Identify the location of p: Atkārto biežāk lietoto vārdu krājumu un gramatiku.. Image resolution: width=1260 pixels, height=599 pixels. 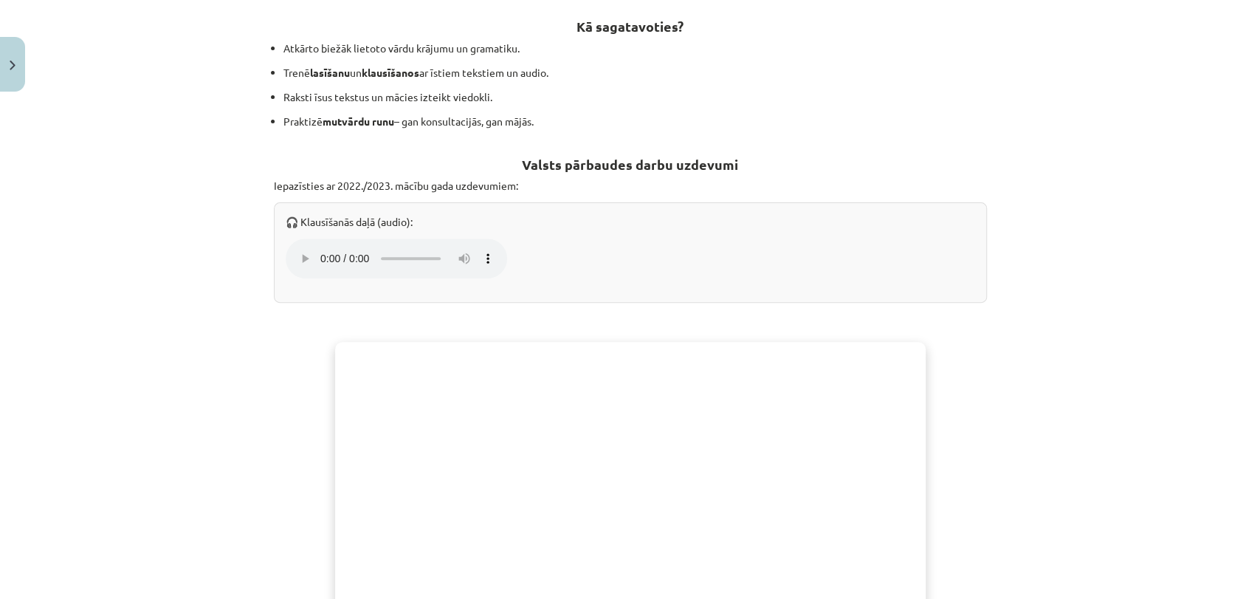
(635, 48).